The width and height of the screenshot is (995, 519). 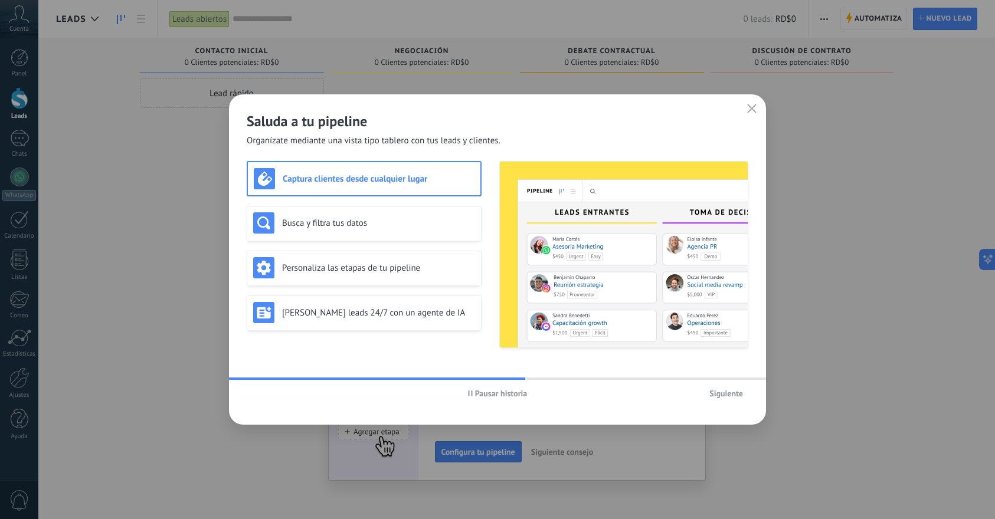 What do you see at coordinates (498, 121) in the screenshot?
I see `h2: Saluda a tu pipeline` at bounding box center [498, 121].